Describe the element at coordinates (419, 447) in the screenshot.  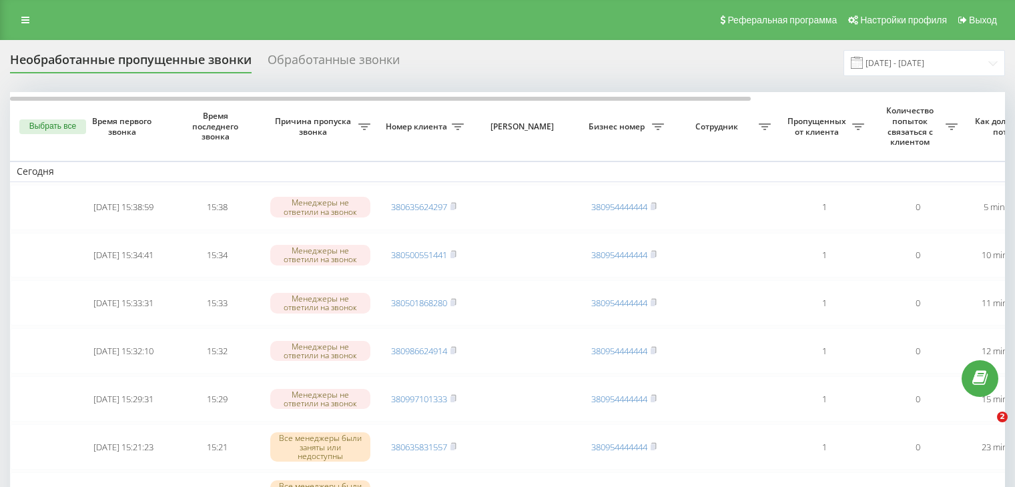
I see `a: 380635831557` at that location.